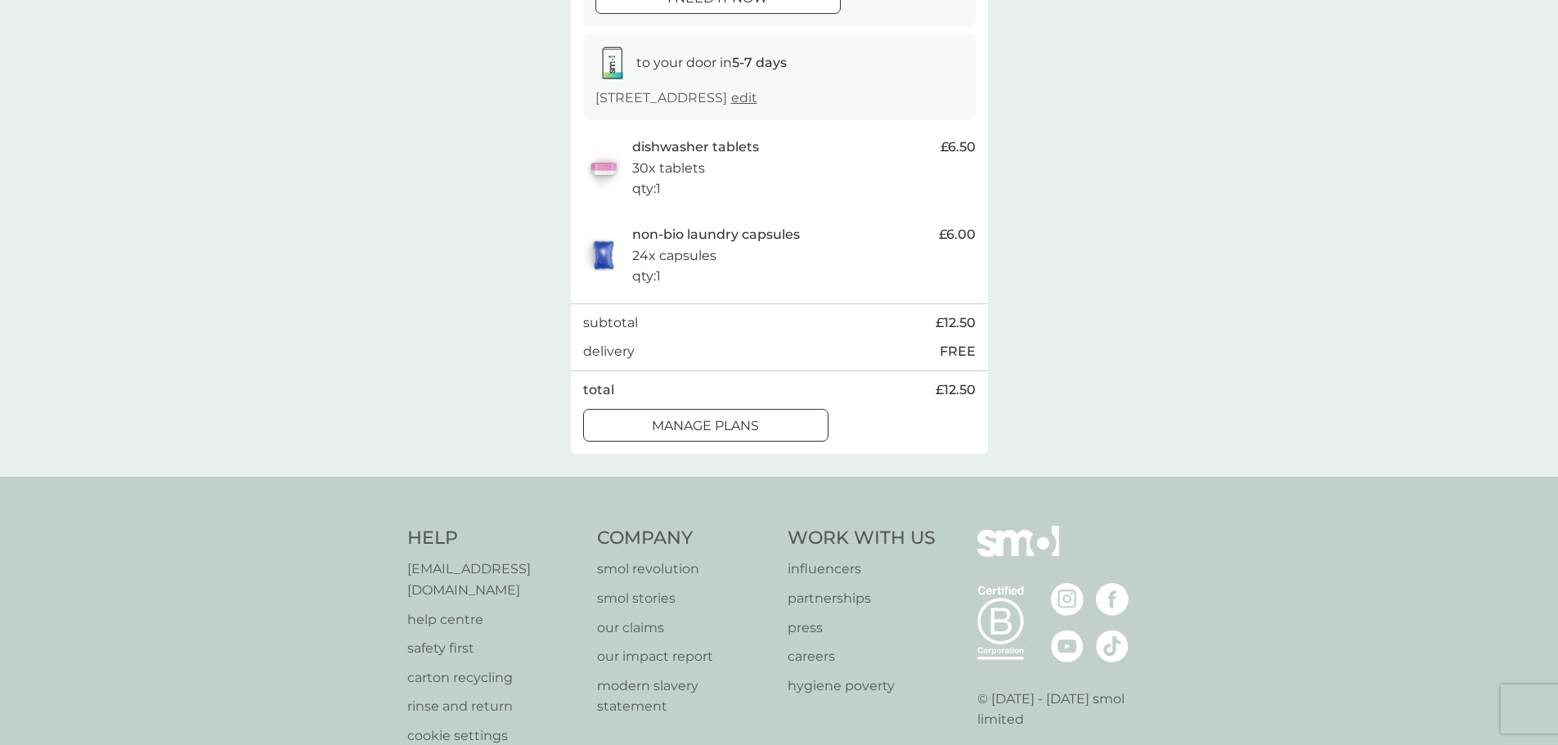 This screenshot has width=1558, height=745. I want to click on img: smol, so click(1018, 554).